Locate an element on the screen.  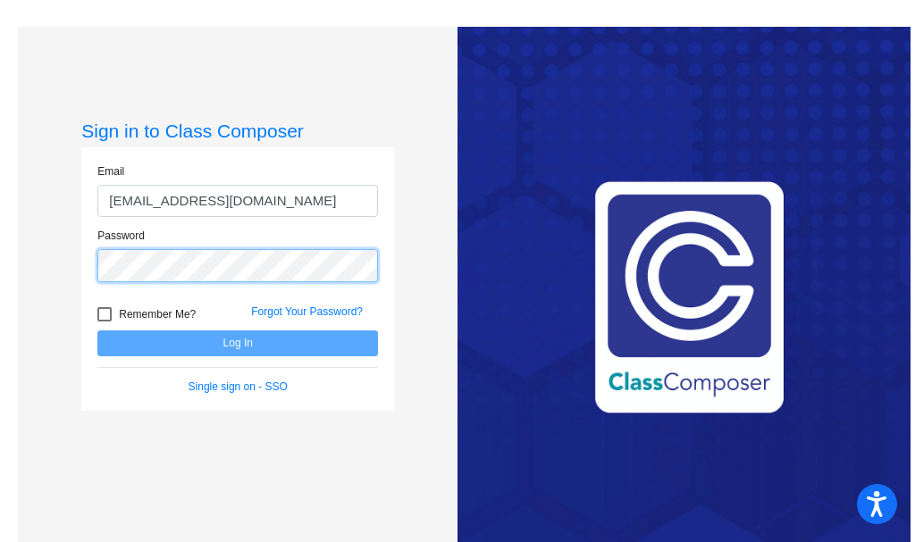
button: Log In is located at coordinates (238, 343).